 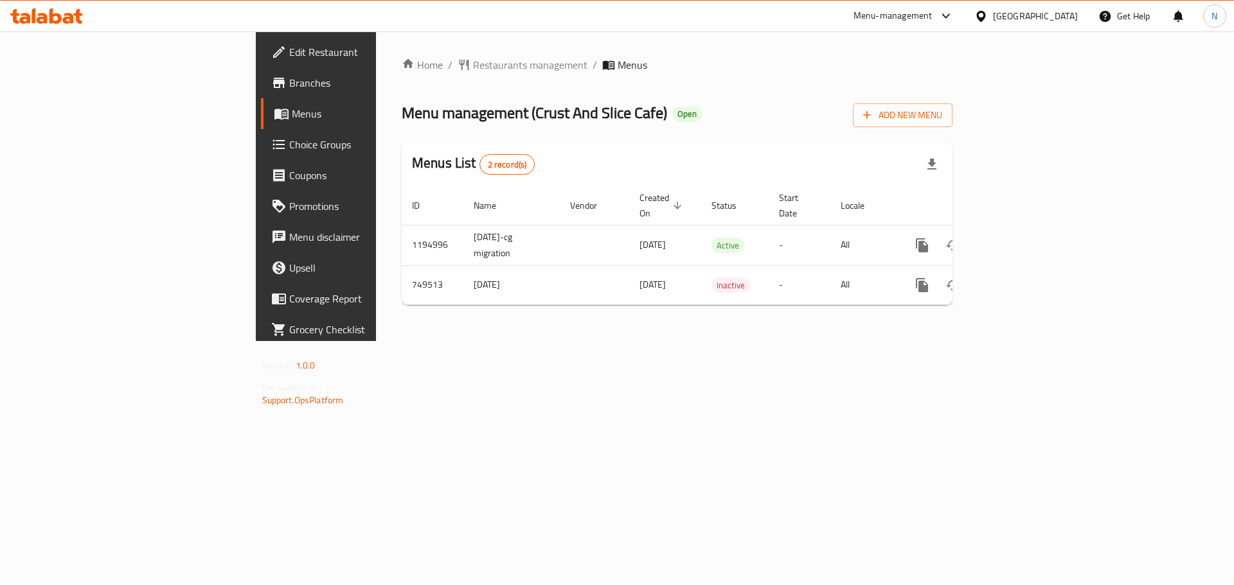 I want to click on nav: breadcrumb, so click(x=677, y=65).